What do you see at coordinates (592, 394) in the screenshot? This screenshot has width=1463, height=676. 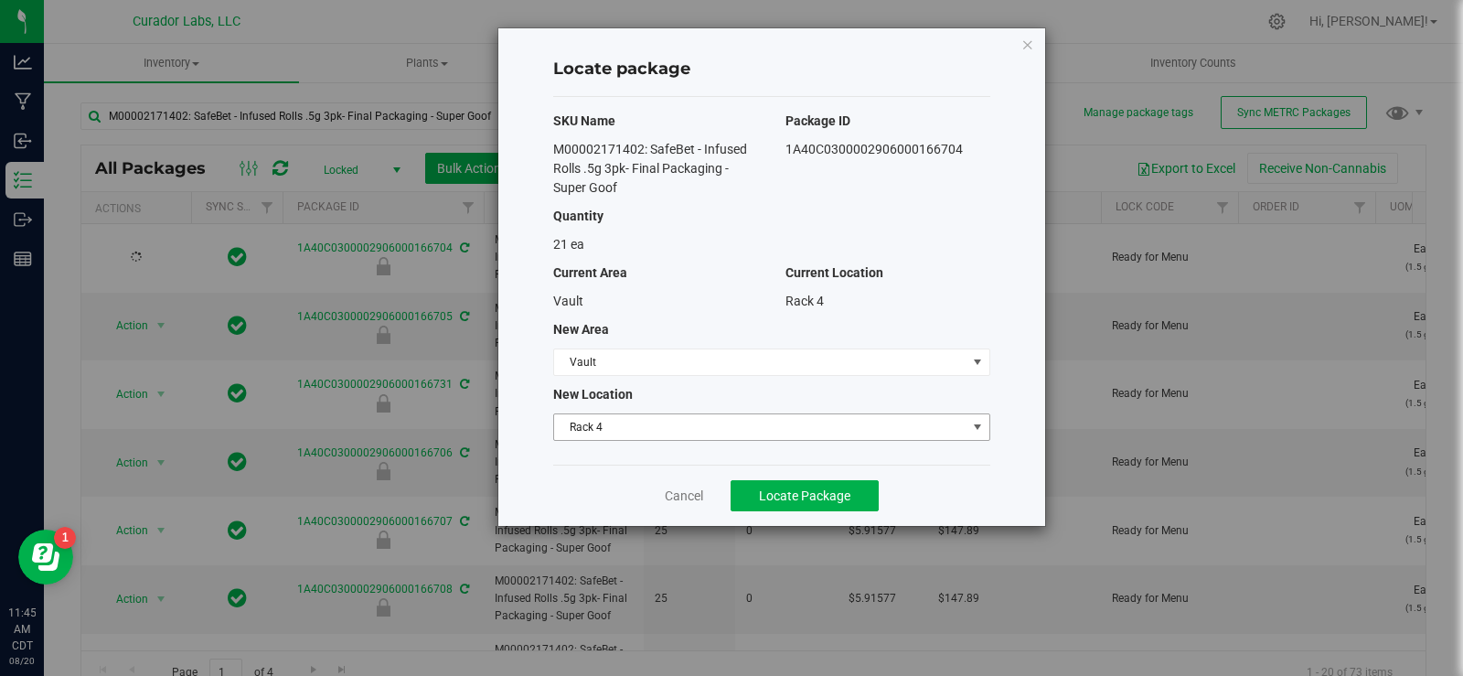 I see `span: New Location` at bounding box center [592, 394].